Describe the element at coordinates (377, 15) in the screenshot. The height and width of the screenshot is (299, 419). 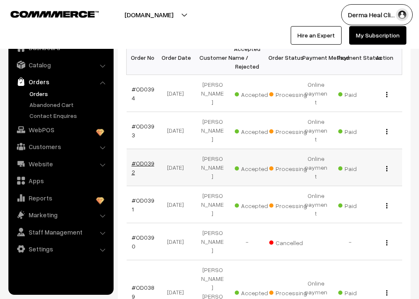
I see `button: Derma Heal Cli…` at that location.